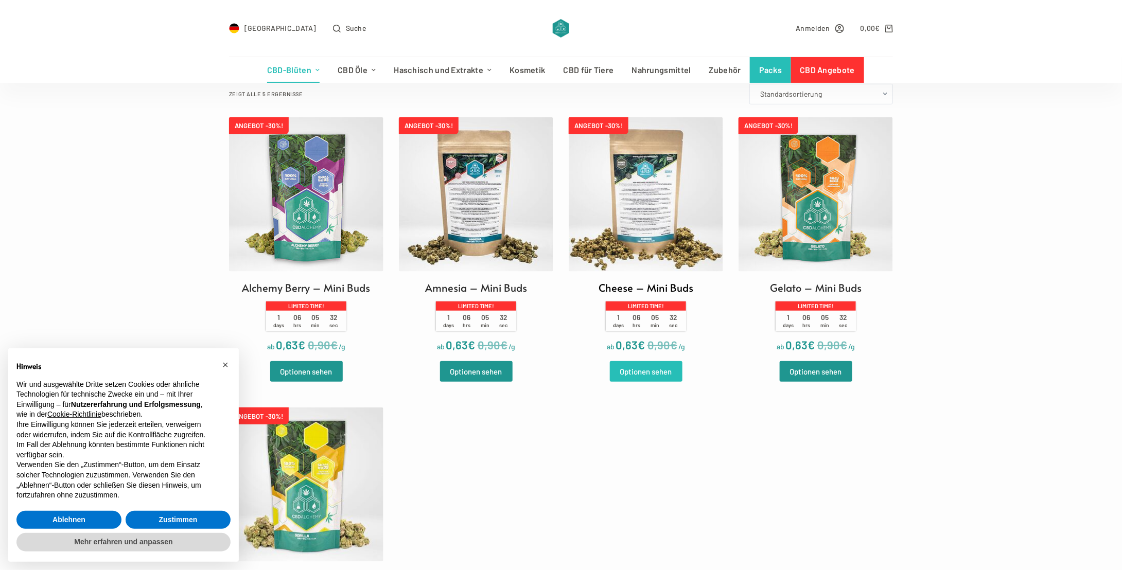 This screenshot has height=570, width=1122. What do you see at coordinates (819, 28) in the screenshot?
I see `a: Anmelden` at bounding box center [819, 28].